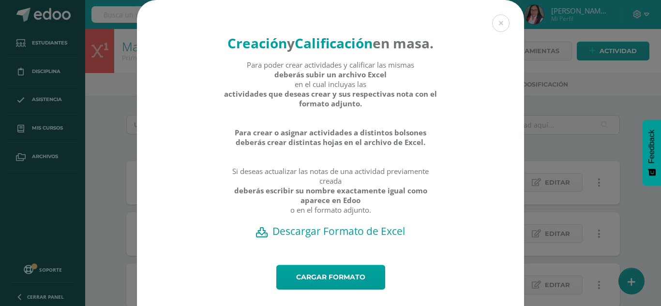  What do you see at coordinates (331, 43) in the screenshot?
I see `h4: en masa.` at bounding box center [331, 43].